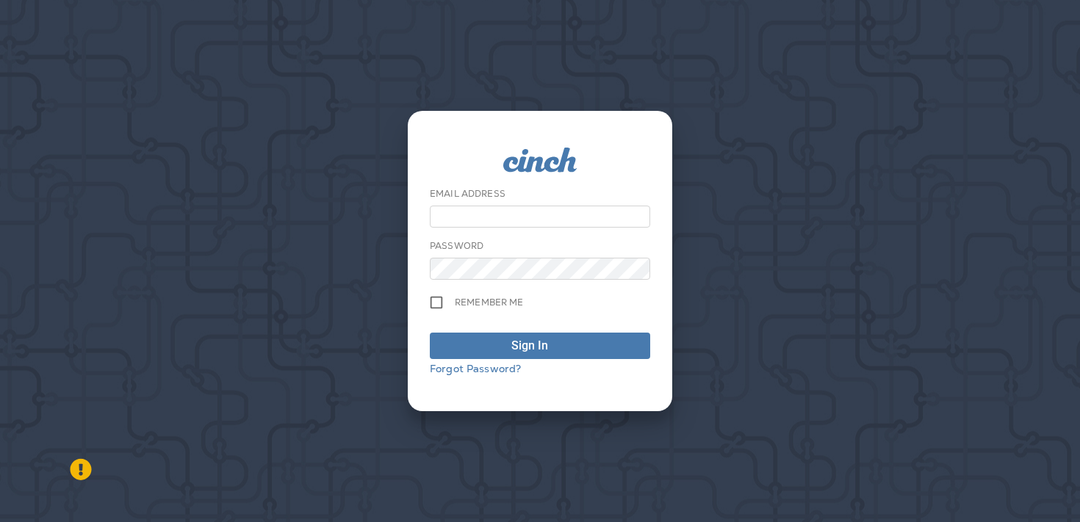 The height and width of the screenshot is (522, 1080). I want to click on a: Forgot Password?, so click(475, 369).